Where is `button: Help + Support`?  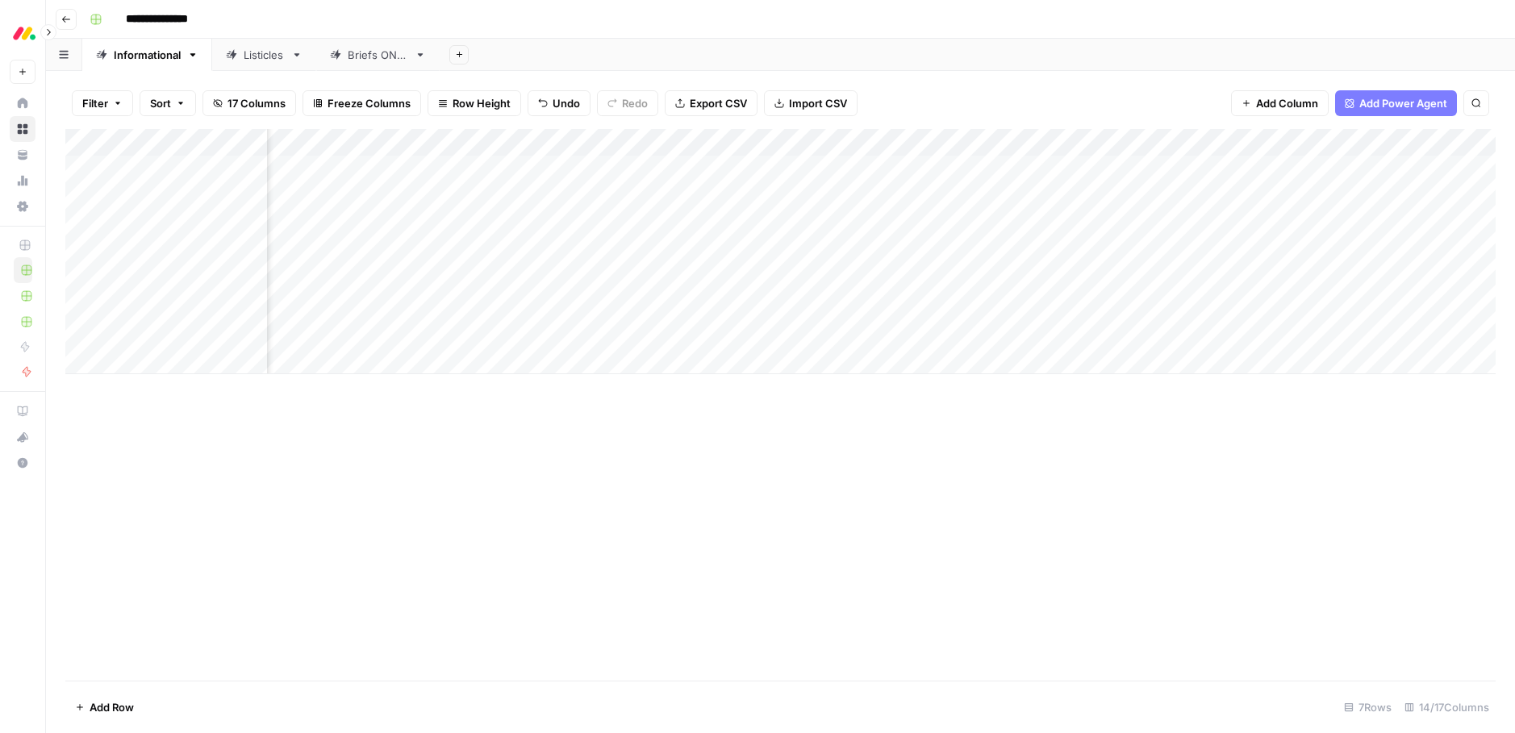
button: Help + Support is located at coordinates (23, 463).